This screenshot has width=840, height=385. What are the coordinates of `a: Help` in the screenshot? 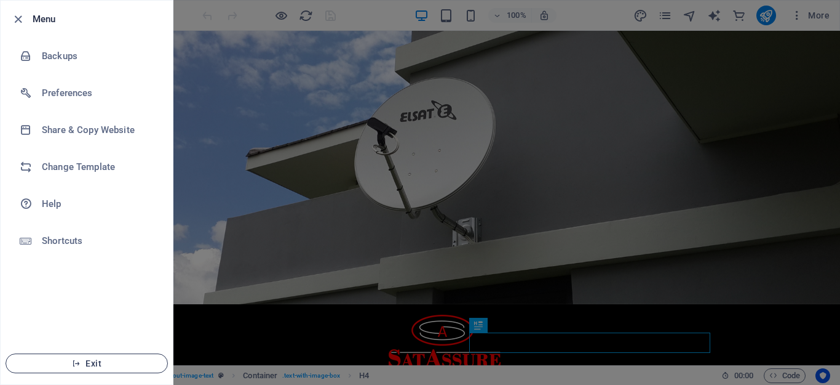 It's located at (87, 204).